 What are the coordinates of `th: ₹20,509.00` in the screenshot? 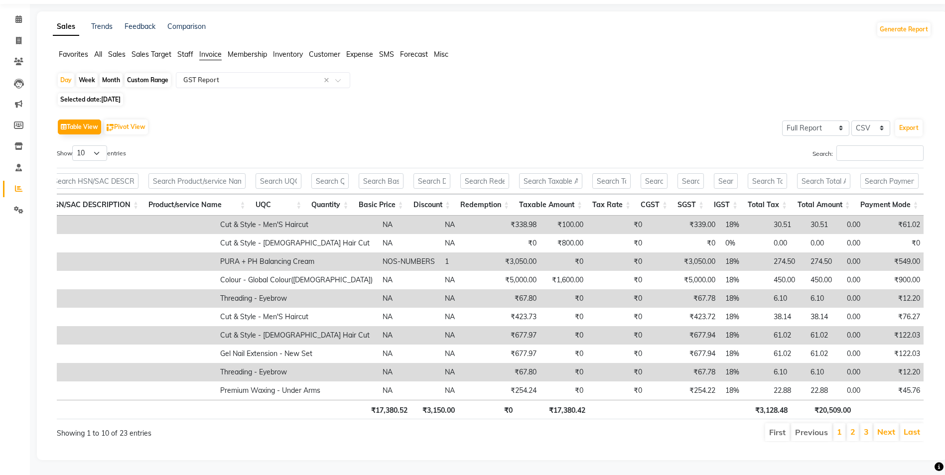 It's located at (824, 409).